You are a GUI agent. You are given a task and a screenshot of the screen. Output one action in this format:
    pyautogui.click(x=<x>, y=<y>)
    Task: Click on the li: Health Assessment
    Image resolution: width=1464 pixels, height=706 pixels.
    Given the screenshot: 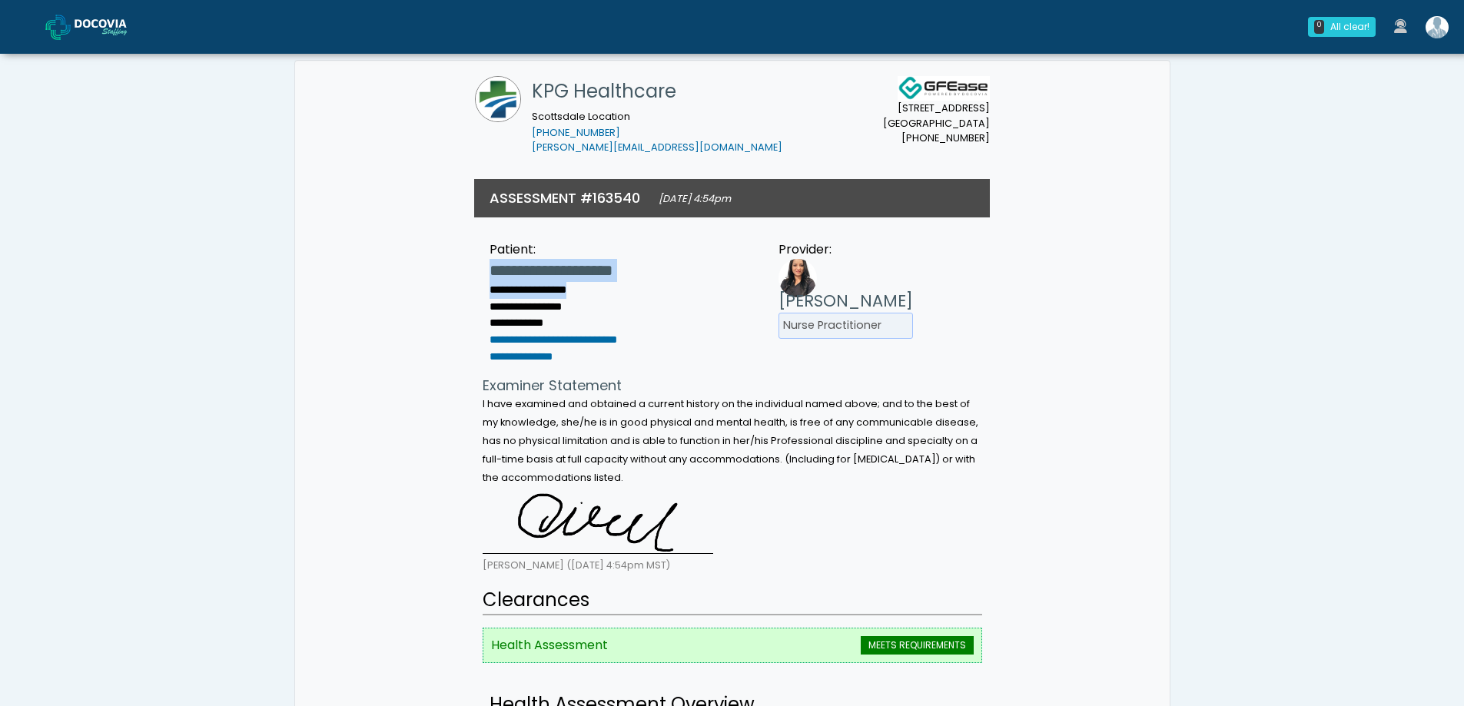 What is the action you would take?
    pyautogui.click(x=732, y=645)
    